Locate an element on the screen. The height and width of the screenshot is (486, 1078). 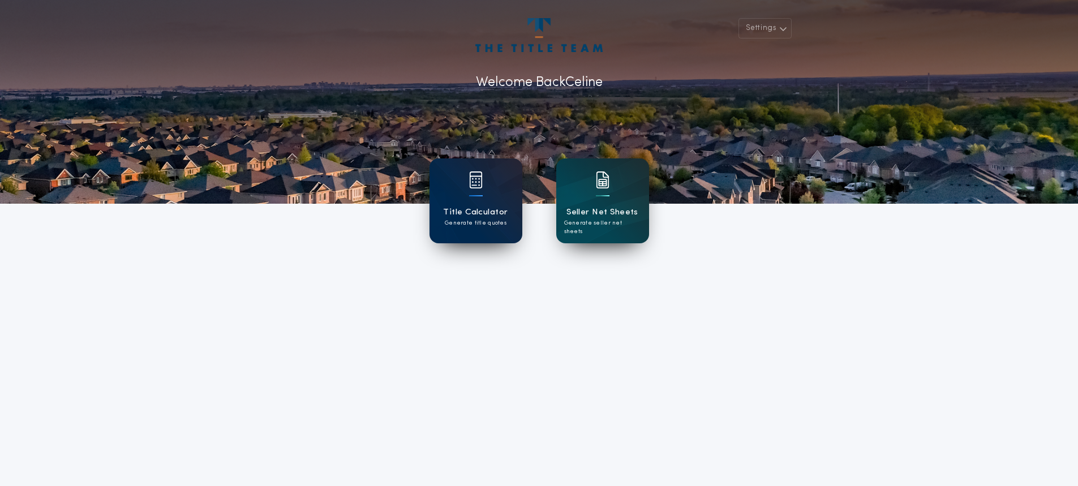
a: card iconSeller Net SheetsGenerate seller net sheets is located at coordinates (603, 201).